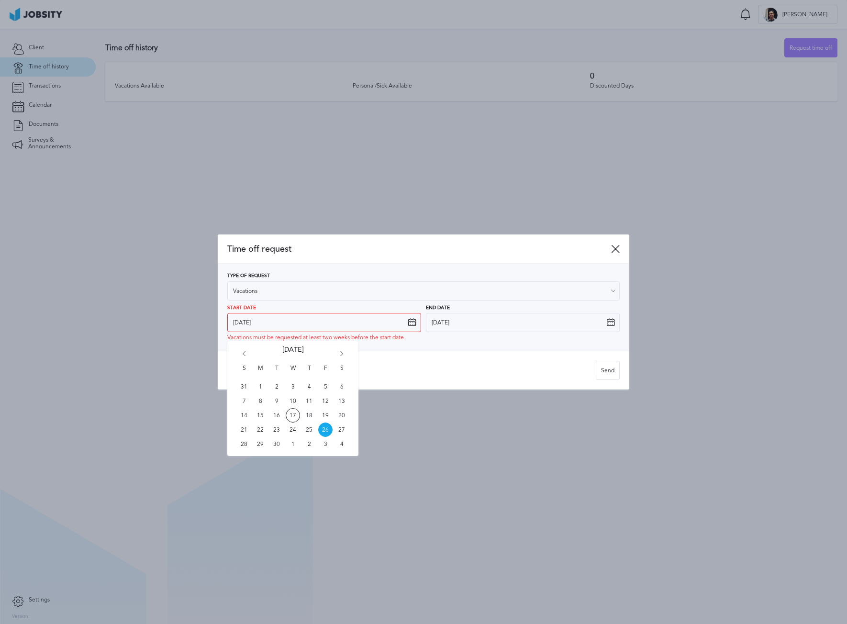 The width and height of the screenshot is (847, 624). What do you see at coordinates (260, 401) in the screenshot?
I see `span: Mon Sep 08 2025` at bounding box center [260, 401].